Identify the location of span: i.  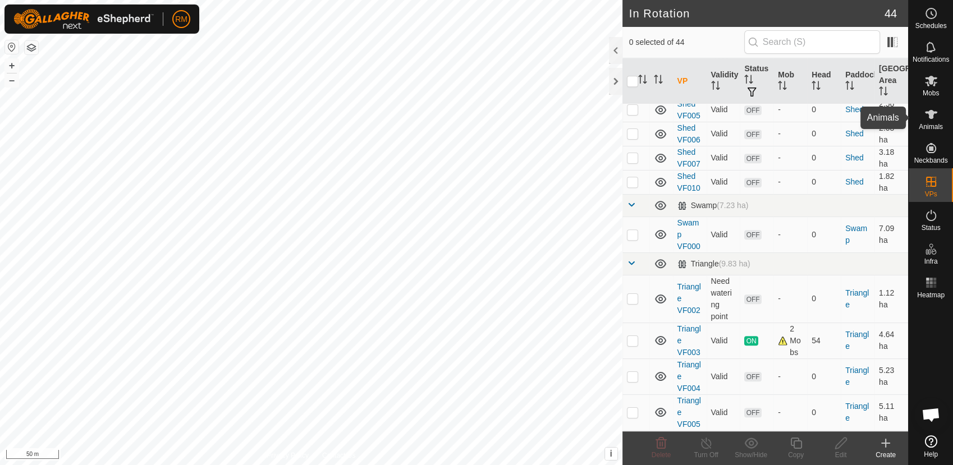
(611, 453).